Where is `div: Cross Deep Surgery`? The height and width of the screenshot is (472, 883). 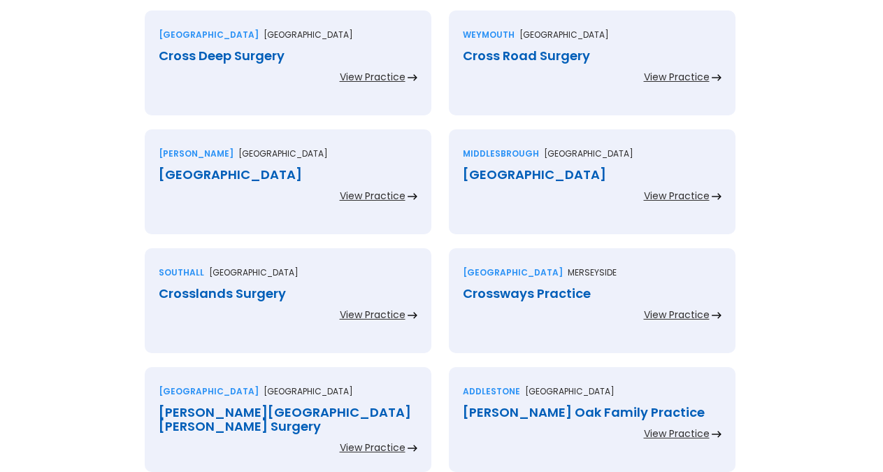 div: Cross Deep Surgery is located at coordinates (288, 56).